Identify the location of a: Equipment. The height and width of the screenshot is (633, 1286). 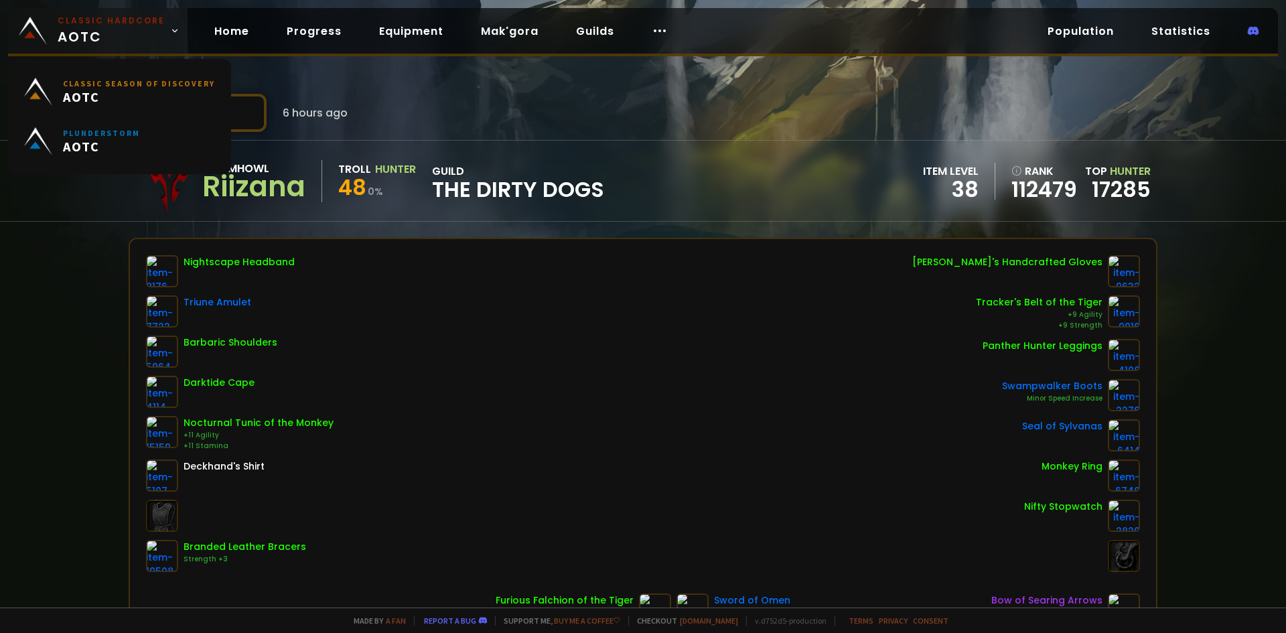
(411, 31).